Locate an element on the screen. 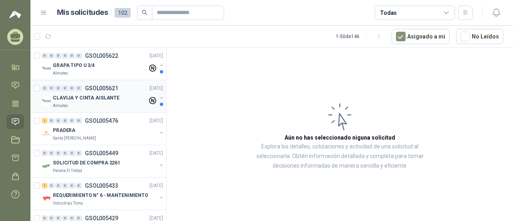  div: 1 - 50 de 146 is located at coordinates (361, 37).